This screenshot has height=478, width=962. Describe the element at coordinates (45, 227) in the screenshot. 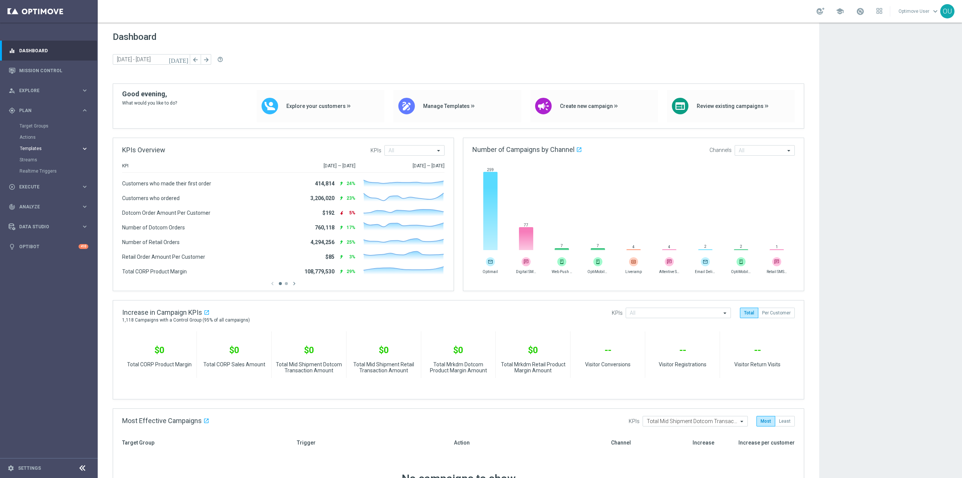

I see `div: Data Studio` at that location.